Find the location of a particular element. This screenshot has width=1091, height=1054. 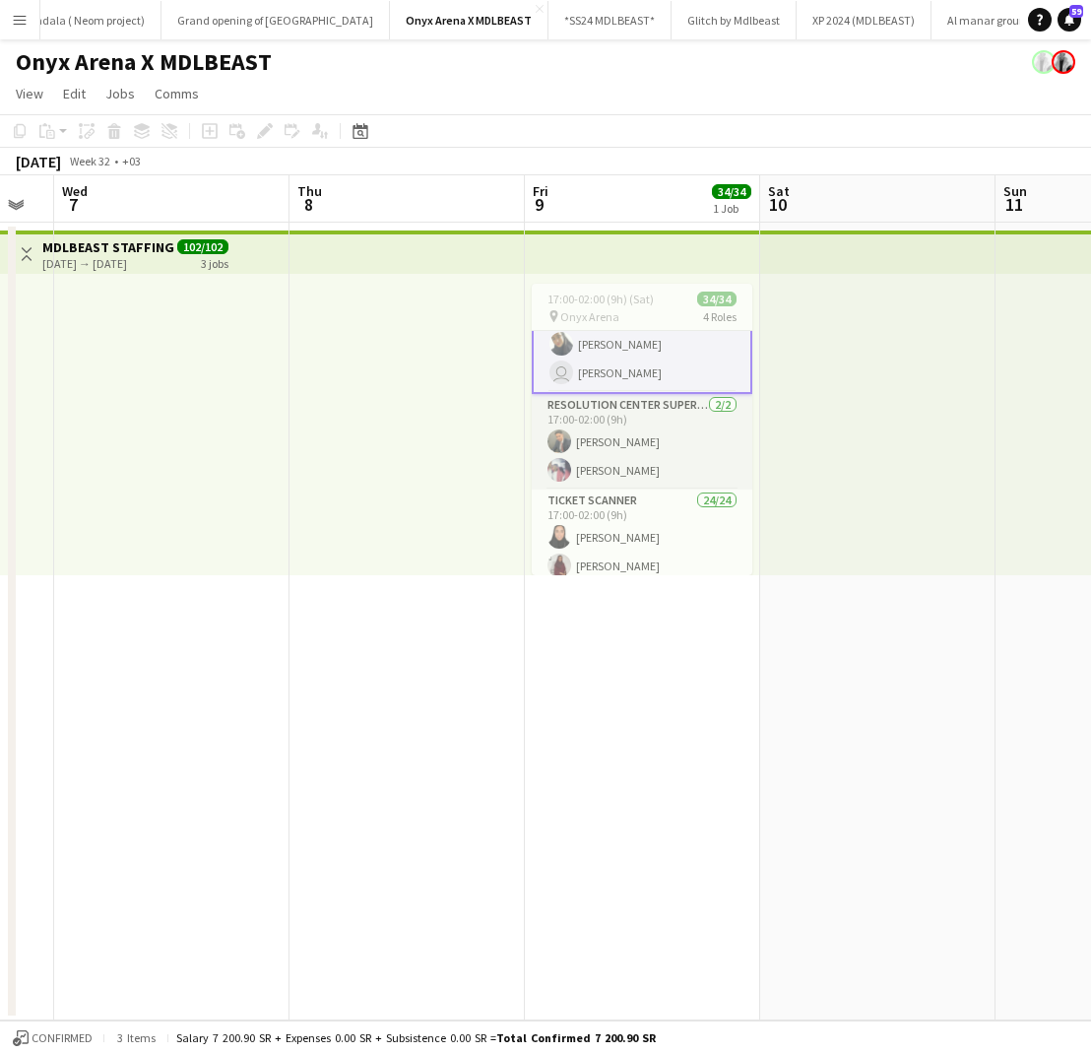

a: Comms is located at coordinates (176, 94).